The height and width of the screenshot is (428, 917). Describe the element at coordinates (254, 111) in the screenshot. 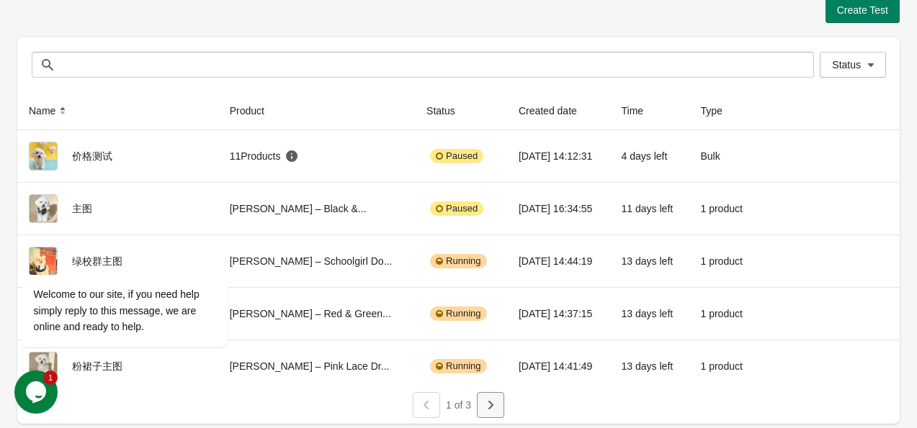

I see `button: Product` at that location.